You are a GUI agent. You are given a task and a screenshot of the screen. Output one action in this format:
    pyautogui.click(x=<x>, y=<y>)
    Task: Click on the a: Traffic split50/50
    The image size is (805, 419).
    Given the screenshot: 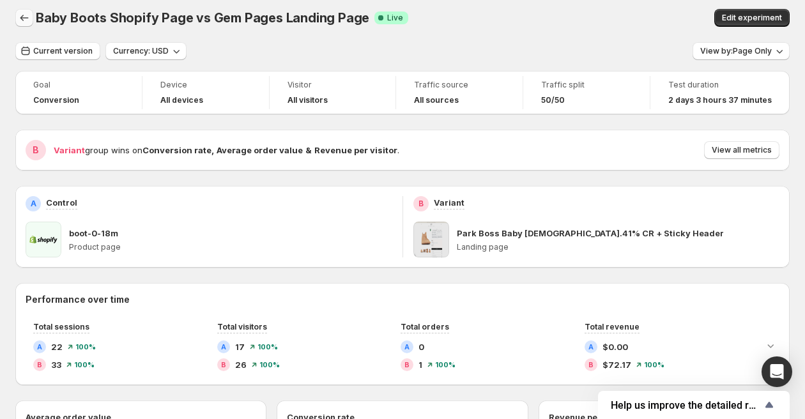 What is the action you would take?
    pyautogui.click(x=587, y=93)
    